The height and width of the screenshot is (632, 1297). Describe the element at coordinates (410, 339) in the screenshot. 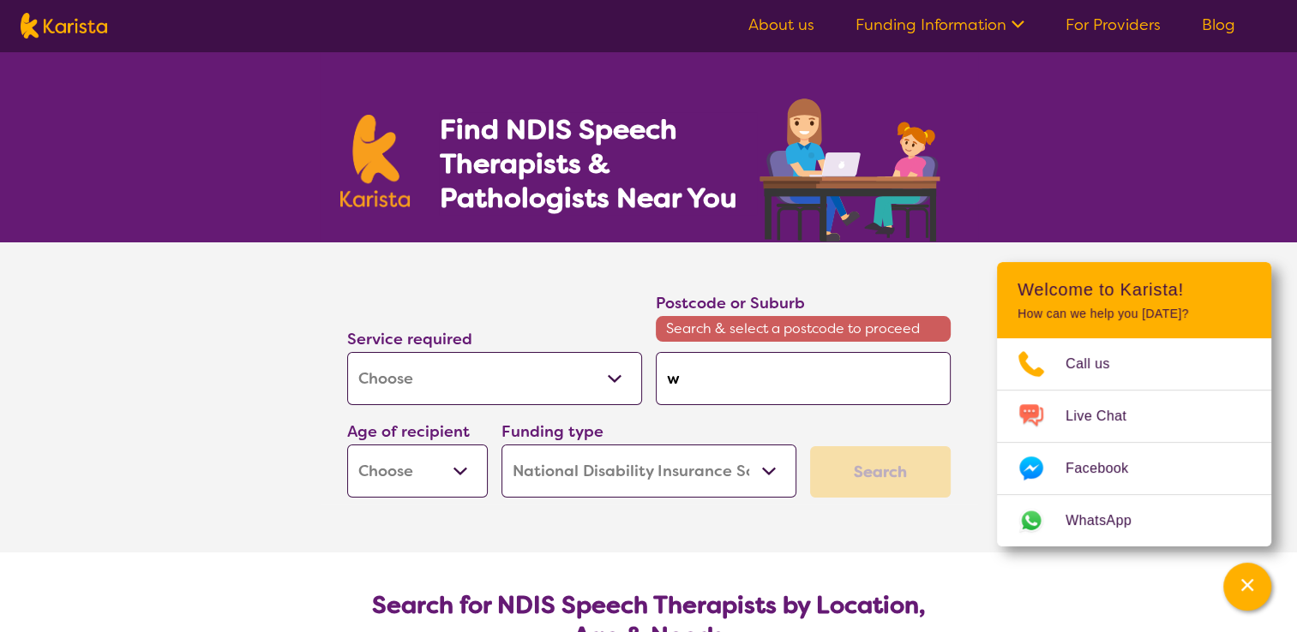

I see `label: Service required` at that location.